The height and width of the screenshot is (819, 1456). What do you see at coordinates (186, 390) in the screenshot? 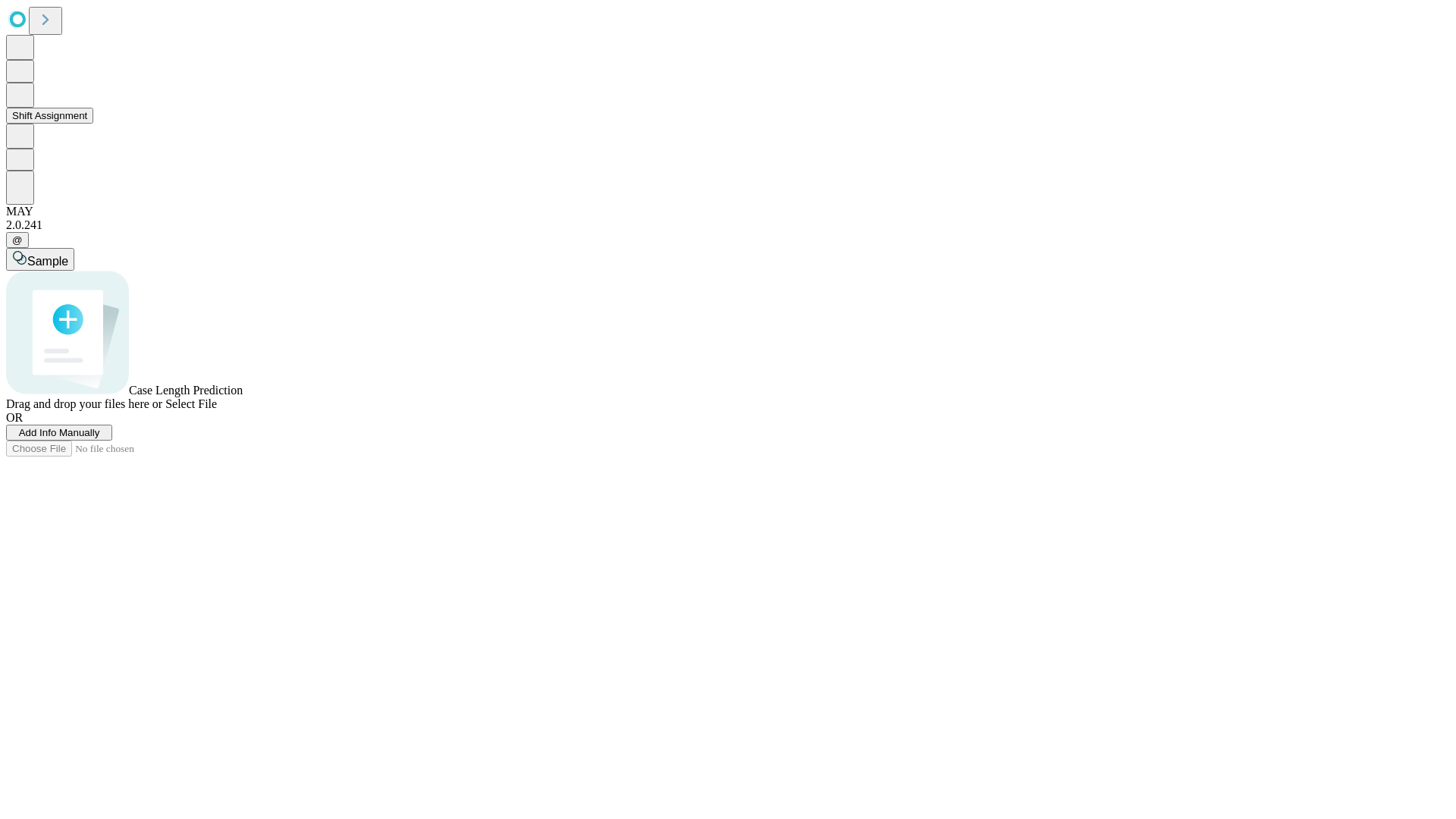
I see `span: Case Length Prediction` at bounding box center [186, 390].